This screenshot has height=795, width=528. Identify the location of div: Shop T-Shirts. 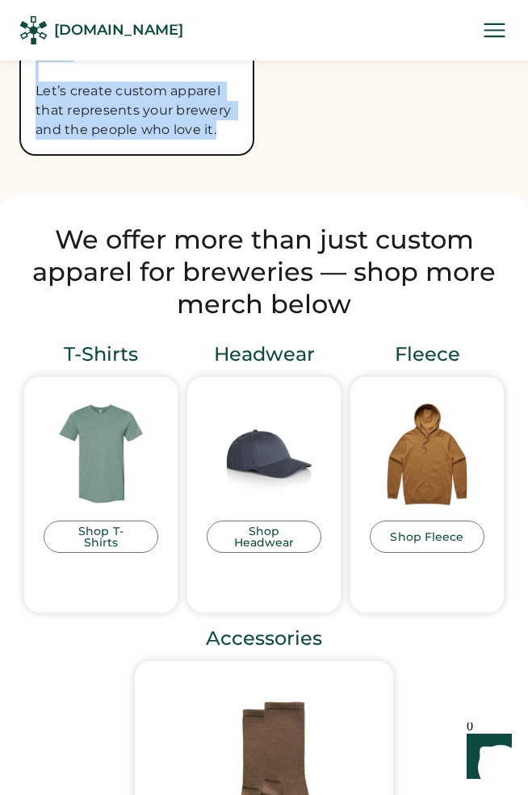
(101, 537).